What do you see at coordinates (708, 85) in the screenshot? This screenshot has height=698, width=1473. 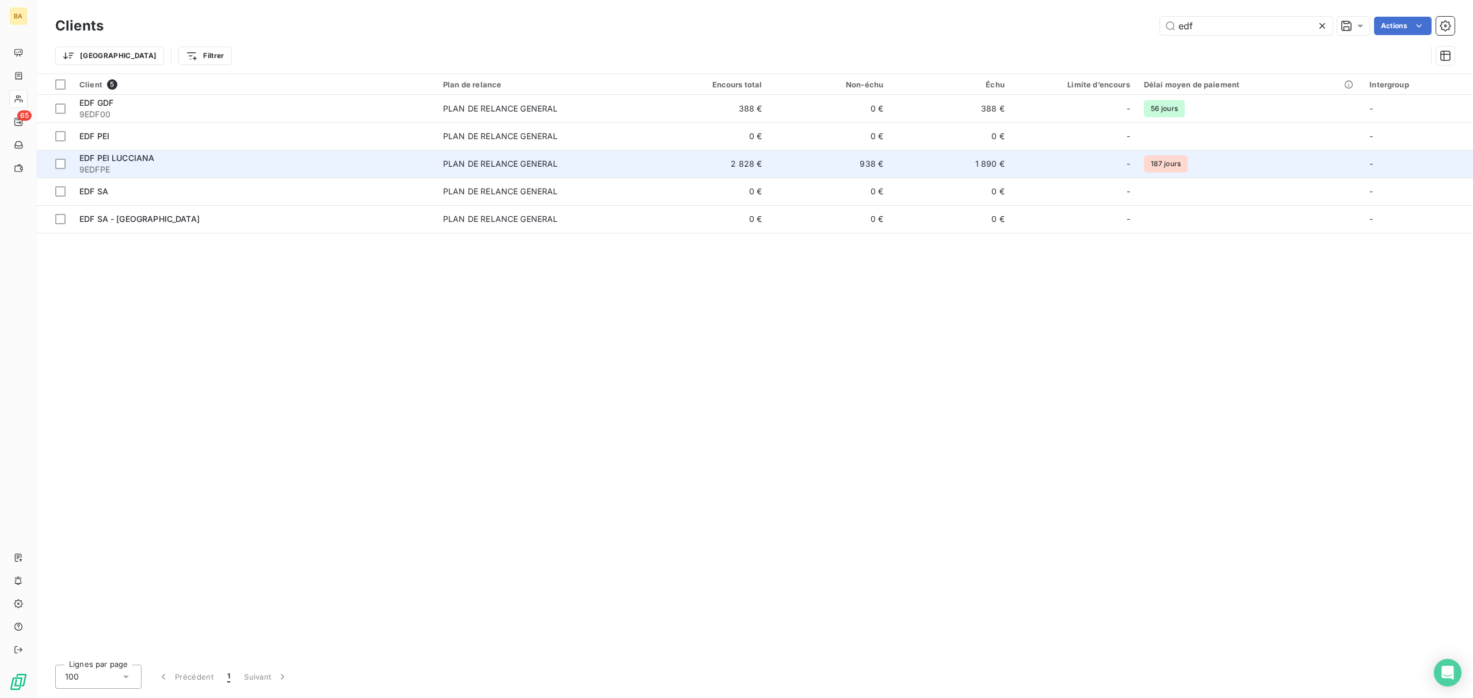 I see `div: Encours total` at bounding box center [708, 85].